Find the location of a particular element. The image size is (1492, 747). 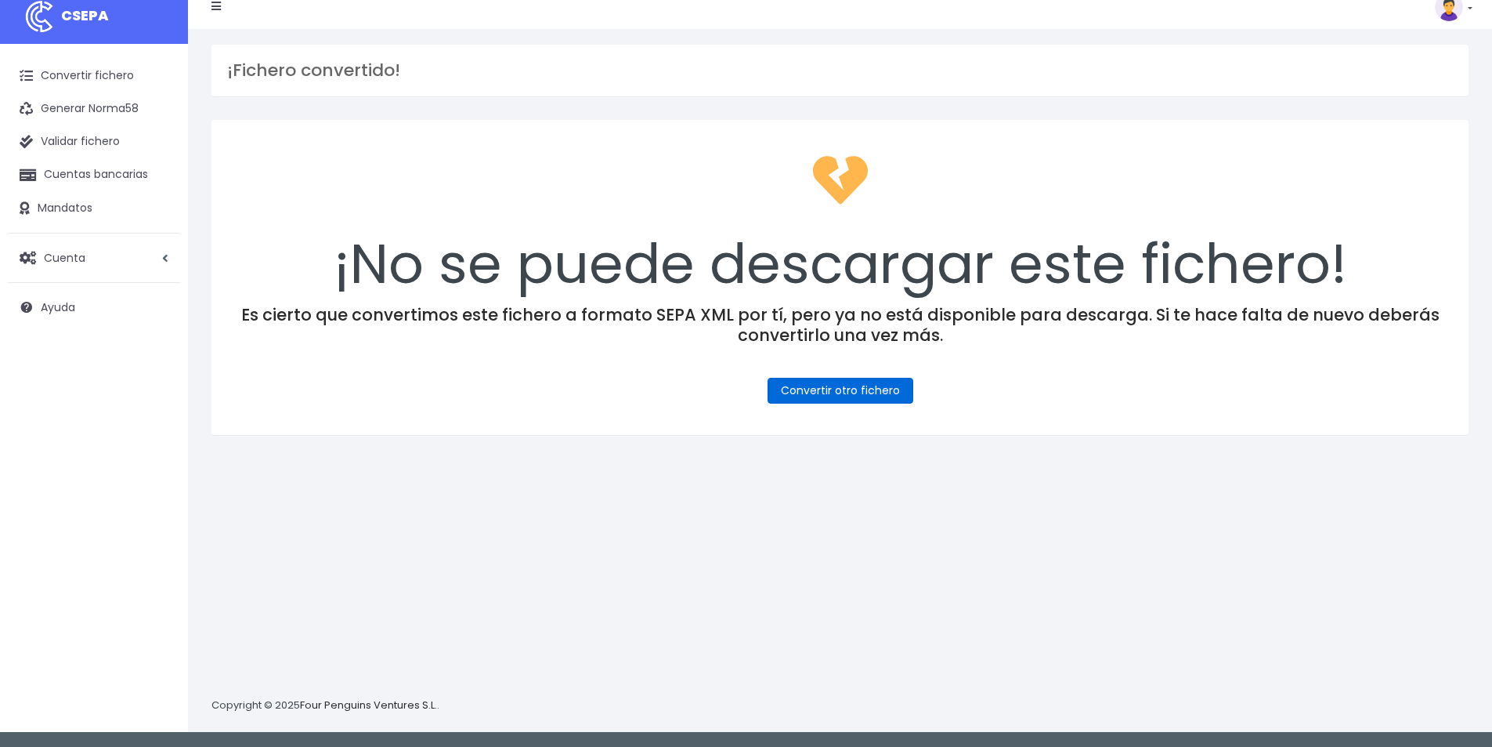

a: Cuenta is located at coordinates (94, 258).